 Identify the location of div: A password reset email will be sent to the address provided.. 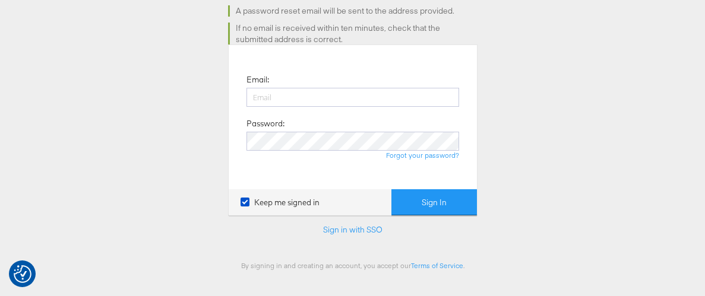
(353, 11).